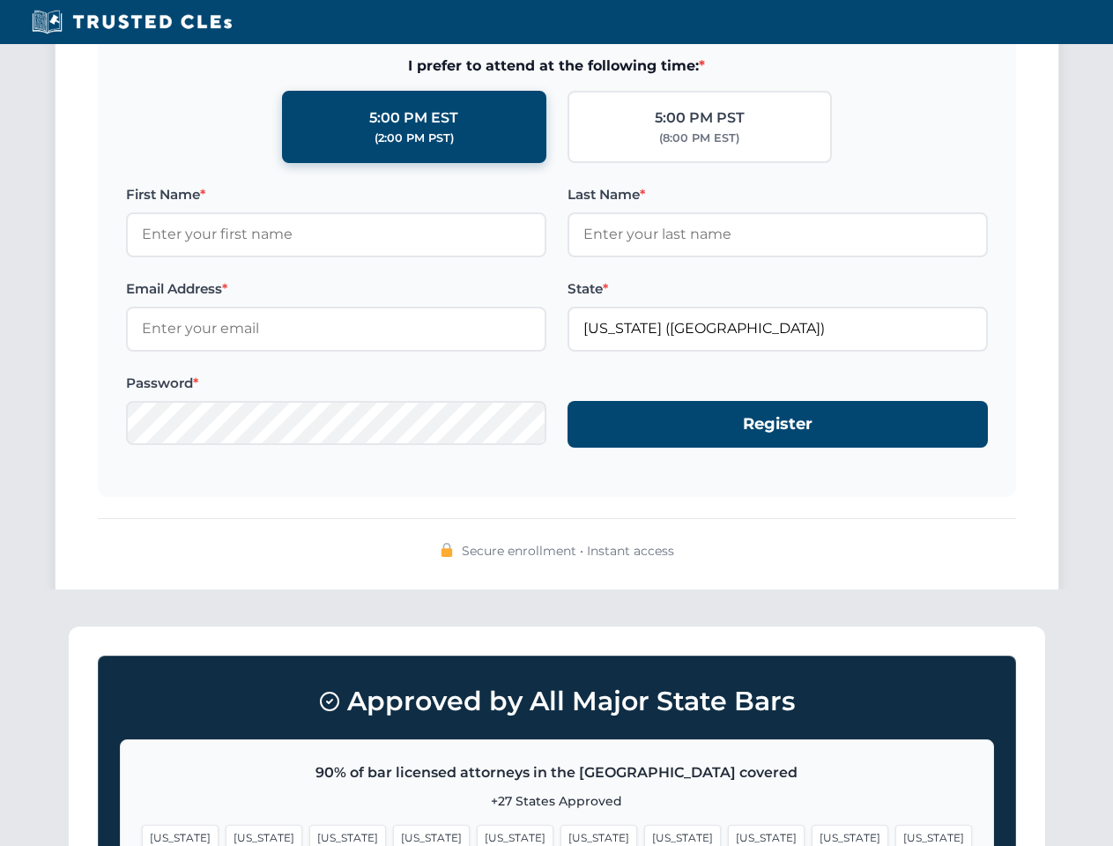 This screenshot has width=1113, height=846. What do you see at coordinates (336, 383) in the screenshot?
I see `label: Password` at bounding box center [336, 383].